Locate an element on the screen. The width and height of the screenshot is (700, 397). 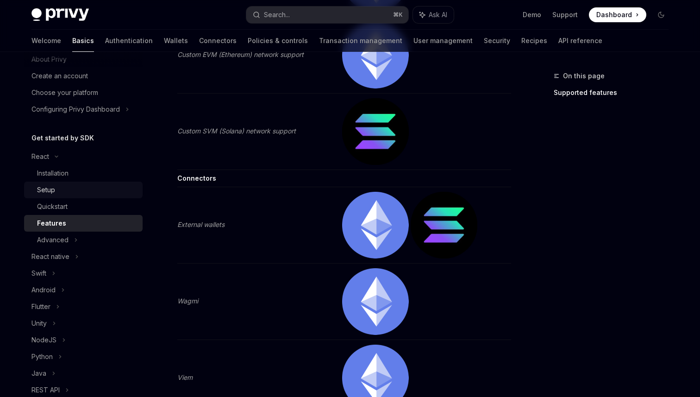
div: REST API is located at coordinates (45, 390).